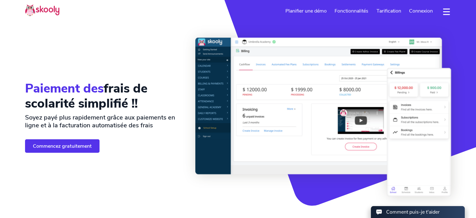  I want to click on a: Planifier une démo, so click(306, 11).